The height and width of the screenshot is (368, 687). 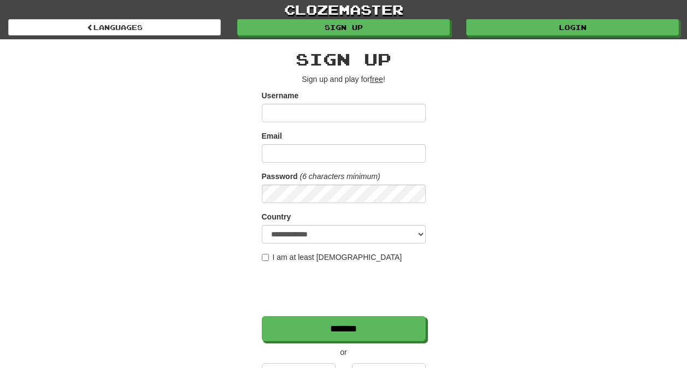 What do you see at coordinates (344, 59) in the screenshot?
I see `h2: Sign up` at bounding box center [344, 59].